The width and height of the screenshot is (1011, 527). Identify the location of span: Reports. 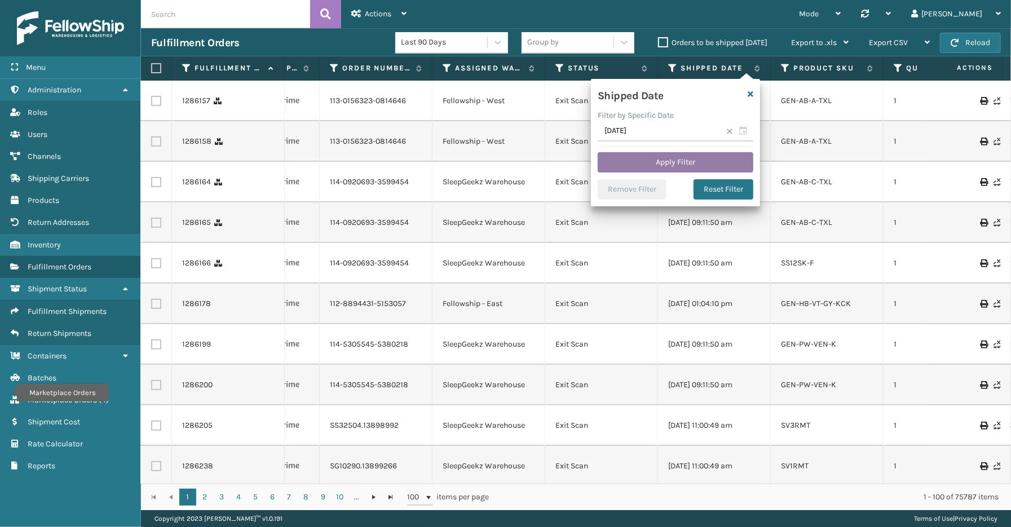
(41, 466).